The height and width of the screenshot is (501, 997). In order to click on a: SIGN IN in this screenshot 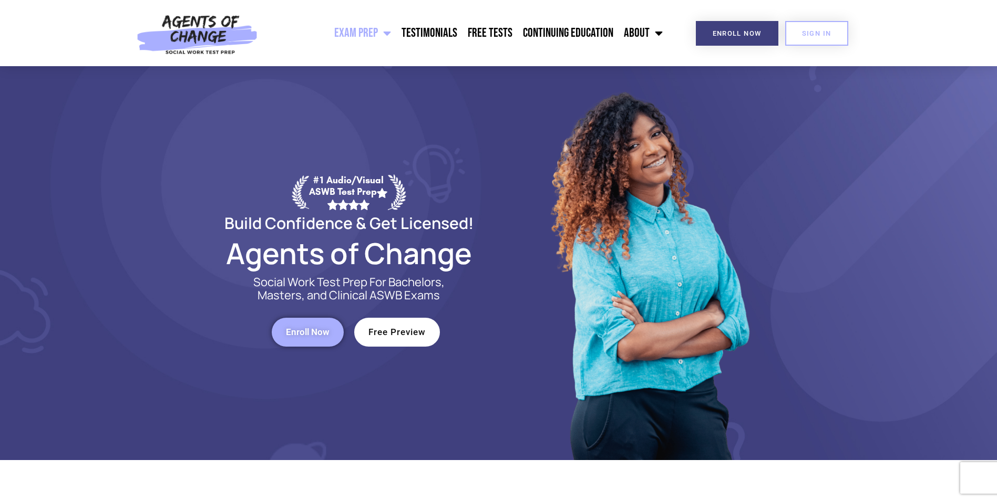, I will do `click(817, 33)`.